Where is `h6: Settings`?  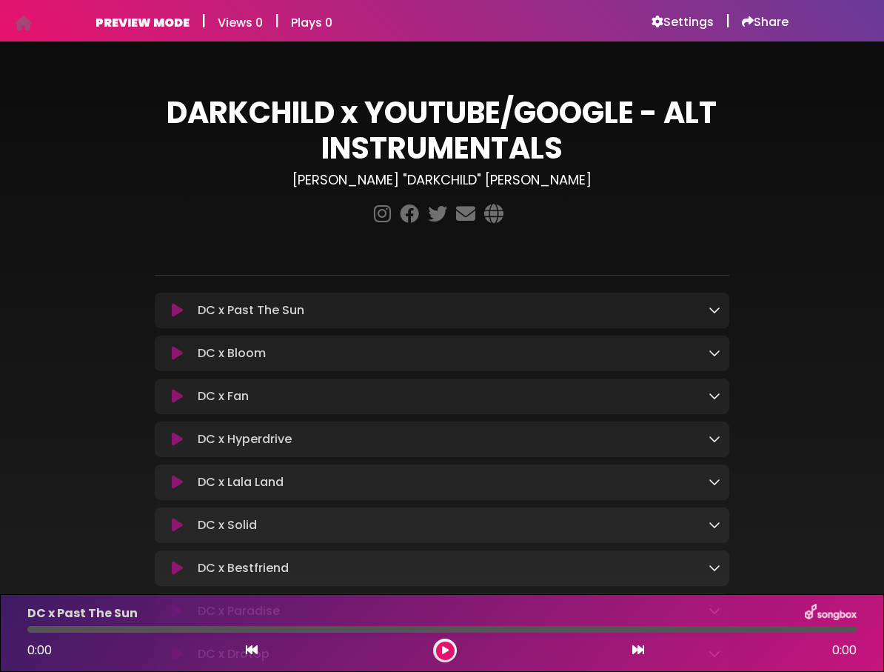 h6: Settings is located at coordinates (683, 22).